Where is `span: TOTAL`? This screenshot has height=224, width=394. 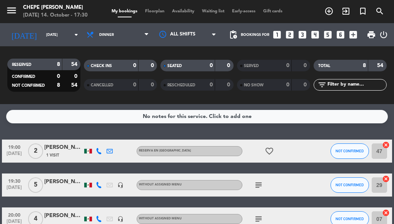 span: TOTAL is located at coordinates (324, 66).